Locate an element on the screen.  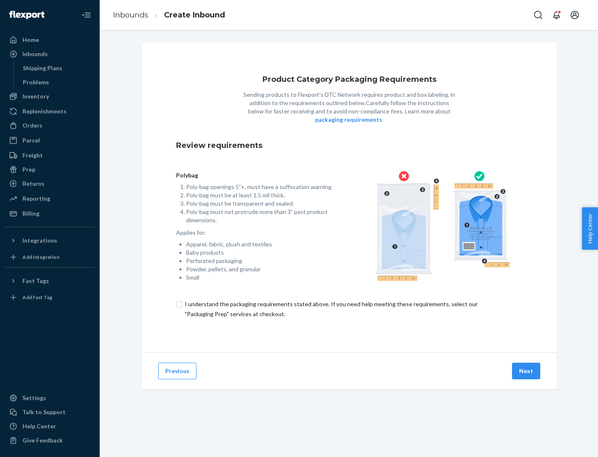
div: Replenishments is located at coordinates (44, 111).